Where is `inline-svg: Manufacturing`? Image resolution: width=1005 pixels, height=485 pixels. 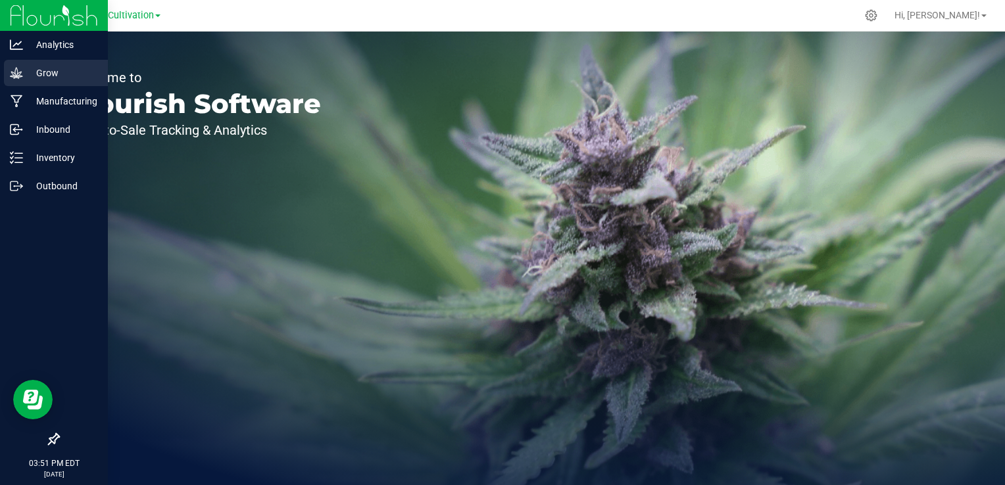
inline-svg: Manufacturing is located at coordinates (16, 101).